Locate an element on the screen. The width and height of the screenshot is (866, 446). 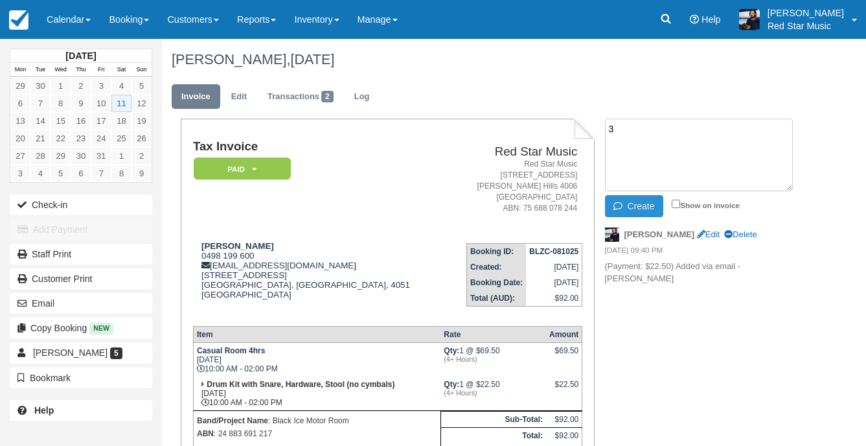
a: 17 is located at coordinates (101, 121).